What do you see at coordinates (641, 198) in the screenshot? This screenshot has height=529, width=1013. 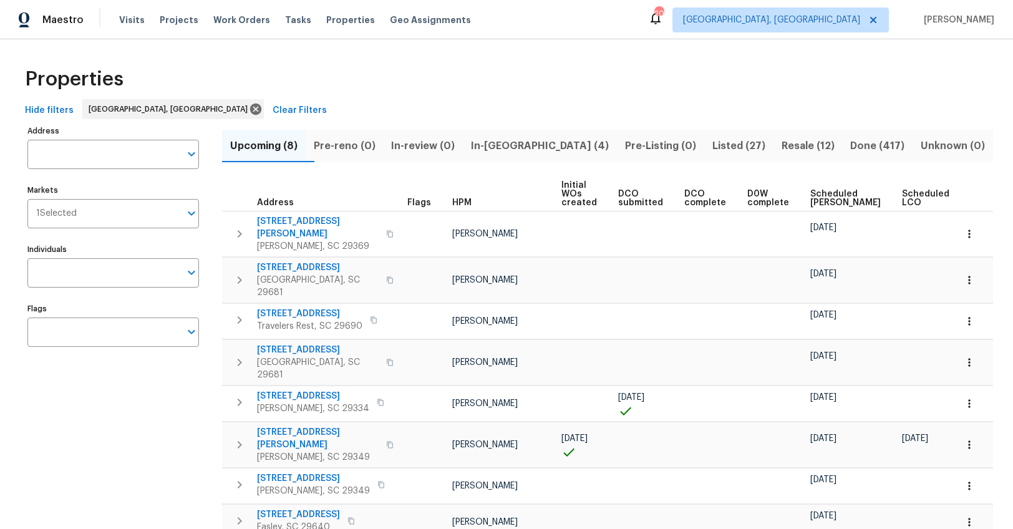 I see `span: DCO submitted` at bounding box center [641, 198].